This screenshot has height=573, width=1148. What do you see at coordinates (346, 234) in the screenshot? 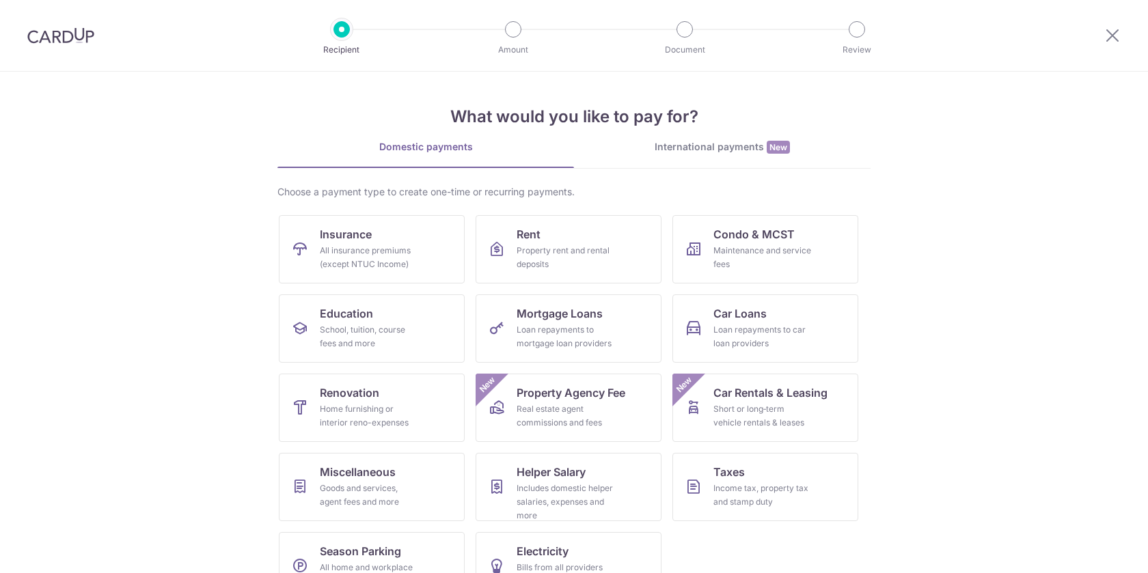
I see `span: Insurance` at bounding box center [346, 234].